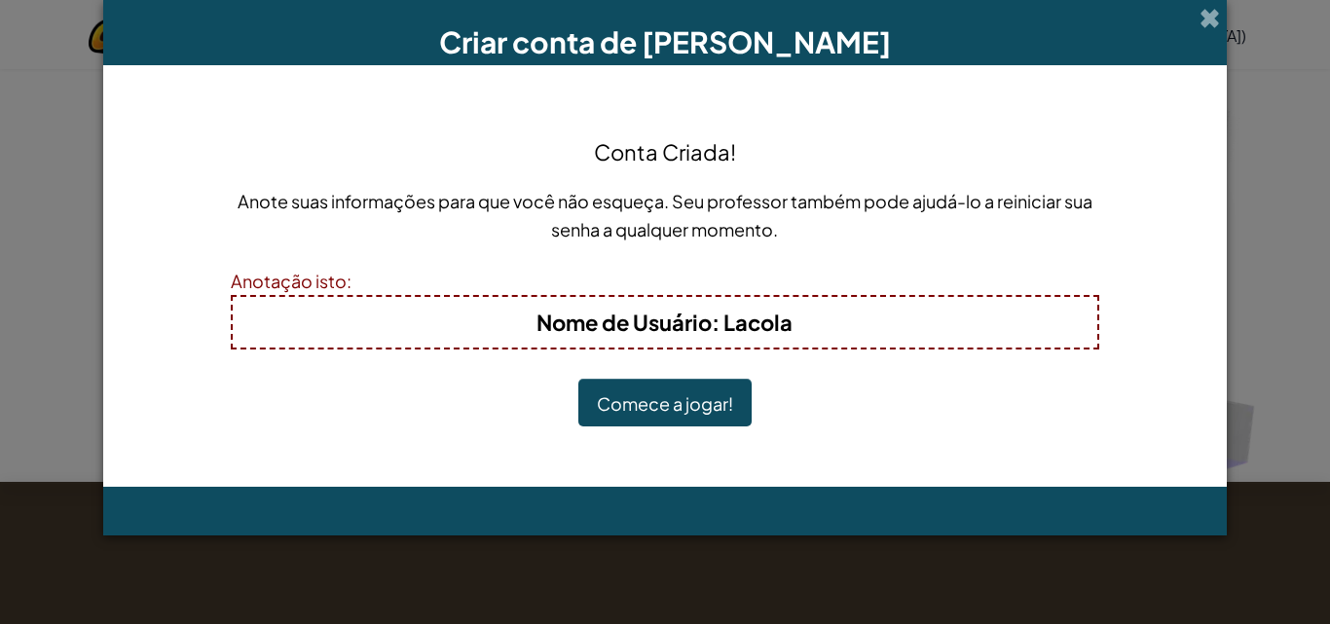 The width and height of the screenshot is (1330, 624). Describe the element at coordinates (665, 402) in the screenshot. I see `button: Comece a jogar!` at that location.